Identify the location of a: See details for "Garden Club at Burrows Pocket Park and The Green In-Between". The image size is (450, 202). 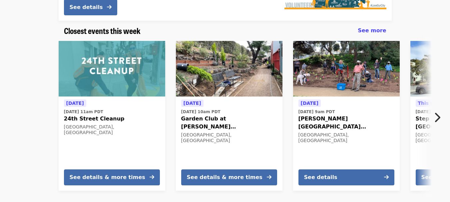
(229, 116).